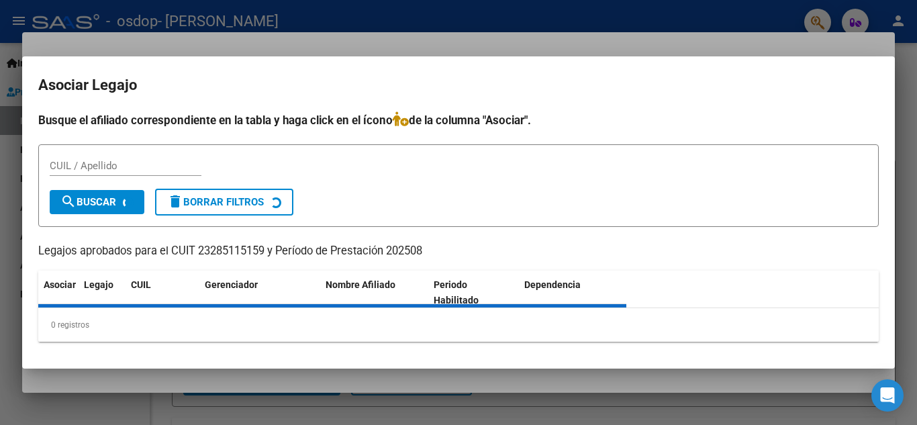 The height and width of the screenshot is (425, 917). I want to click on div: 0 registros, so click(458, 325).